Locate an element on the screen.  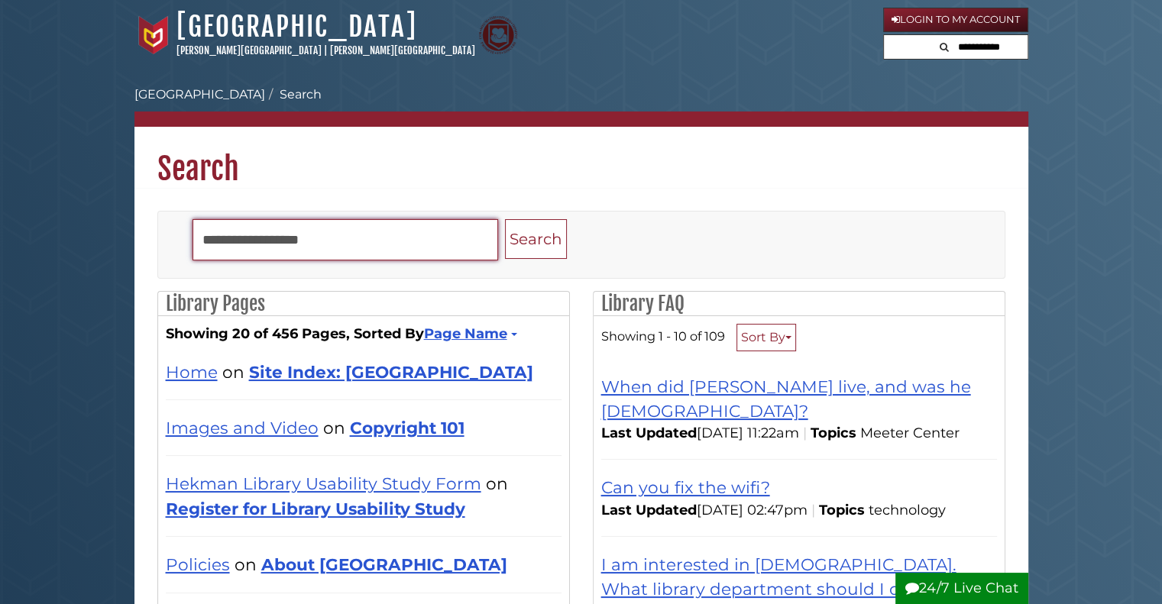
h1: Search is located at coordinates (581, 157).